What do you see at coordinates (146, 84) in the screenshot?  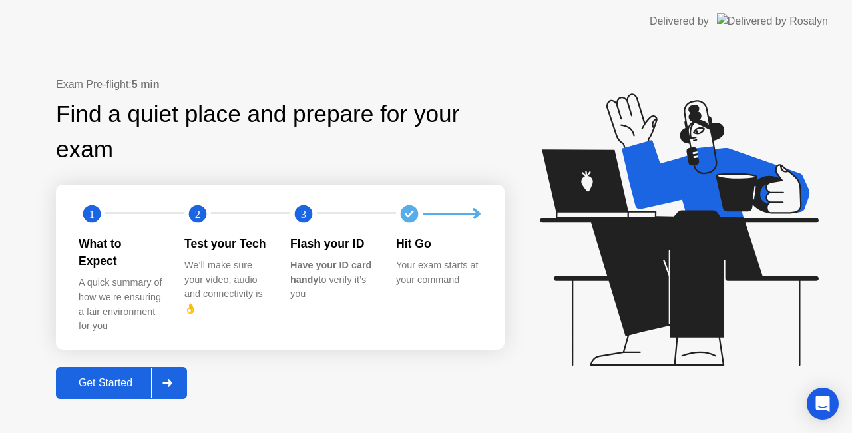 I see `b: 5 min` at bounding box center [146, 84].